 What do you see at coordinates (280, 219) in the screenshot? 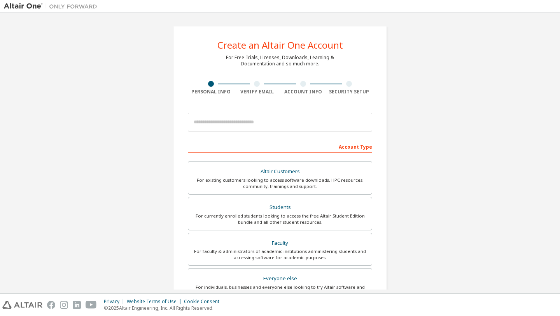
I see `div: For currently enrolled students looking to access the free Altair Student Edition bundle and all ...` at bounding box center [280, 219].